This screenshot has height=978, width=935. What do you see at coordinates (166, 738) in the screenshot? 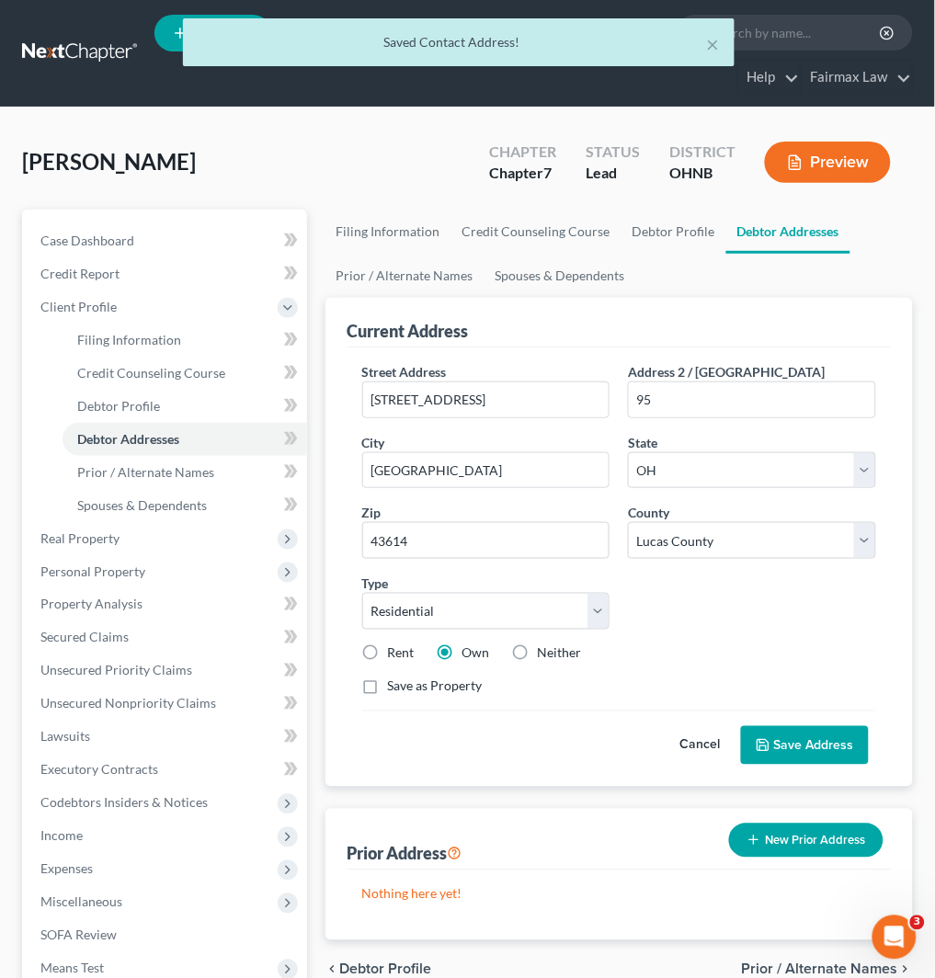
I see `a: Lawsuits` at bounding box center [166, 738].